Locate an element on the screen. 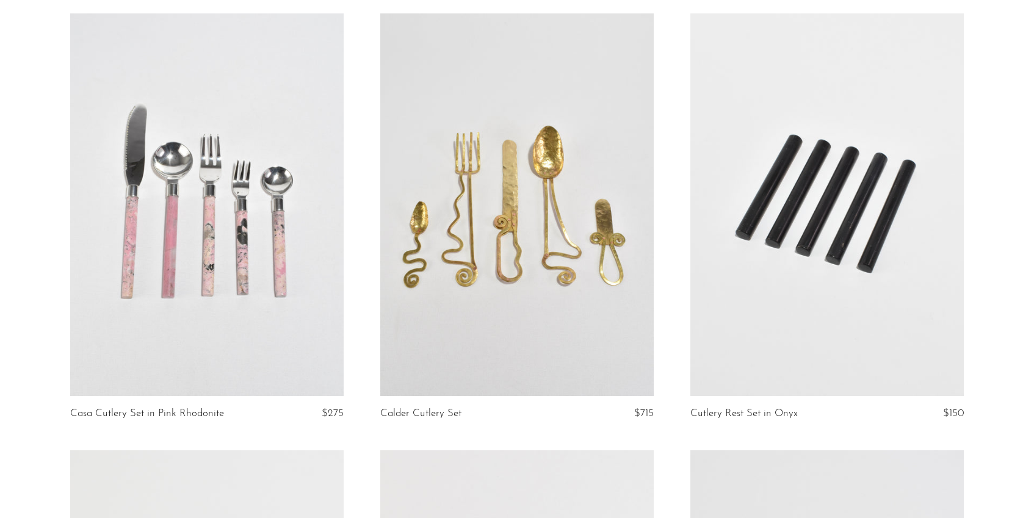 Image resolution: width=1034 pixels, height=518 pixels. span: $150 is located at coordinates (953, 413).